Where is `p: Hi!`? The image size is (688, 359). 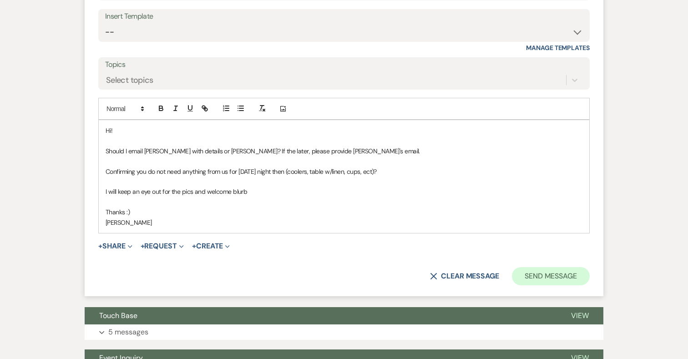
p: Hi! is located at coordinates (344, 131).